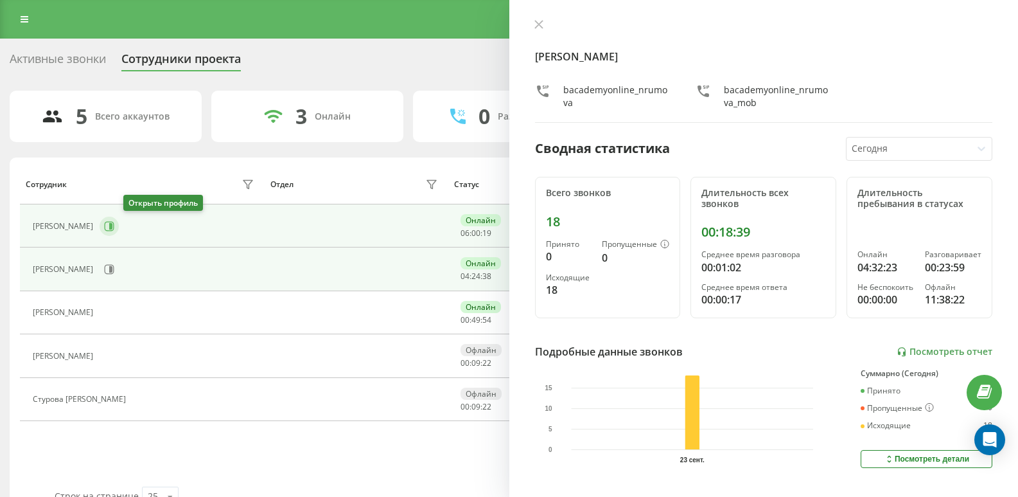 The image size is (1018, 497). What do you see at coordinates (487, 319) in the screenshot?
I see `span: 54` at bounding box center [487, 319].